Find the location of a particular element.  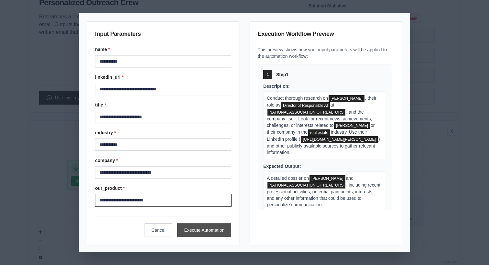

span: linkedin_url is located at coordinates (339, 140).